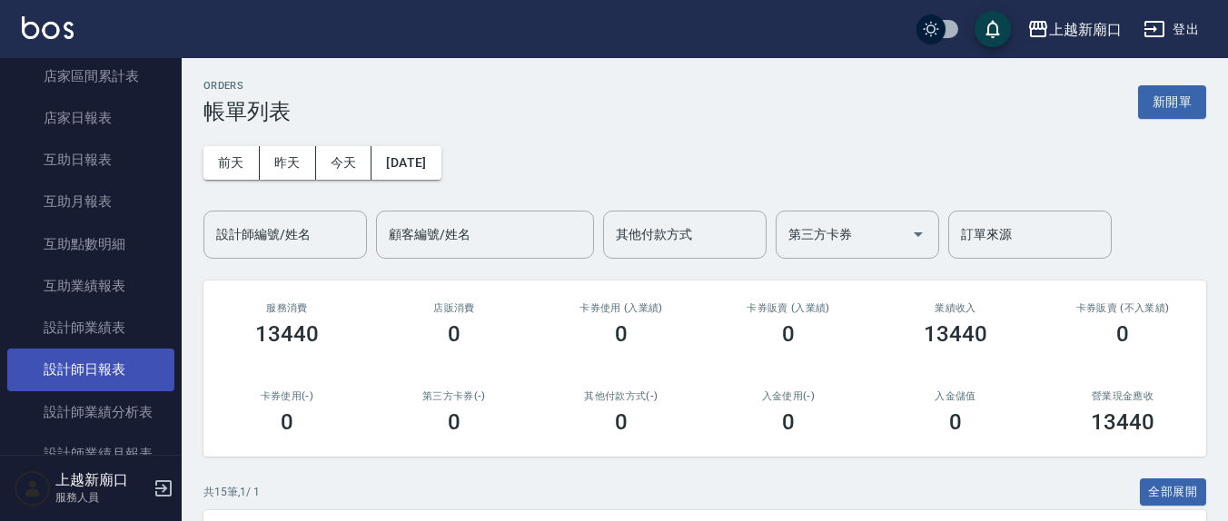 This screenshot has width=1228, height=521. I want to click on a: 互助點數明細, so click(91, 244).